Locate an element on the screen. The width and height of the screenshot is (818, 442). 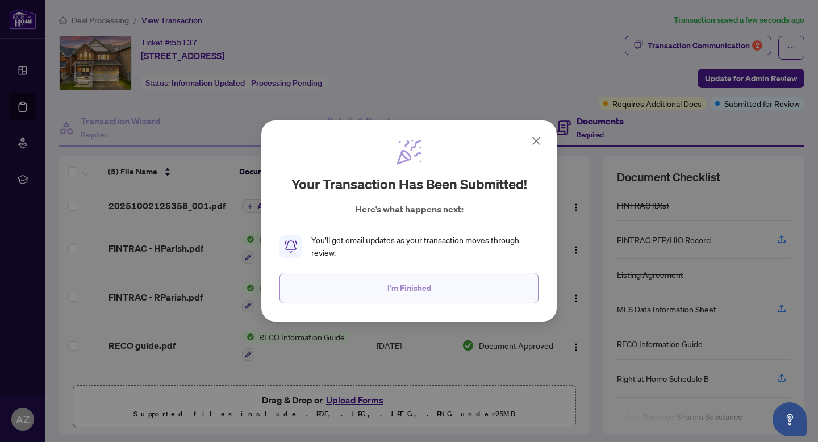
button: Open asap is located at coordinates (790, 419).